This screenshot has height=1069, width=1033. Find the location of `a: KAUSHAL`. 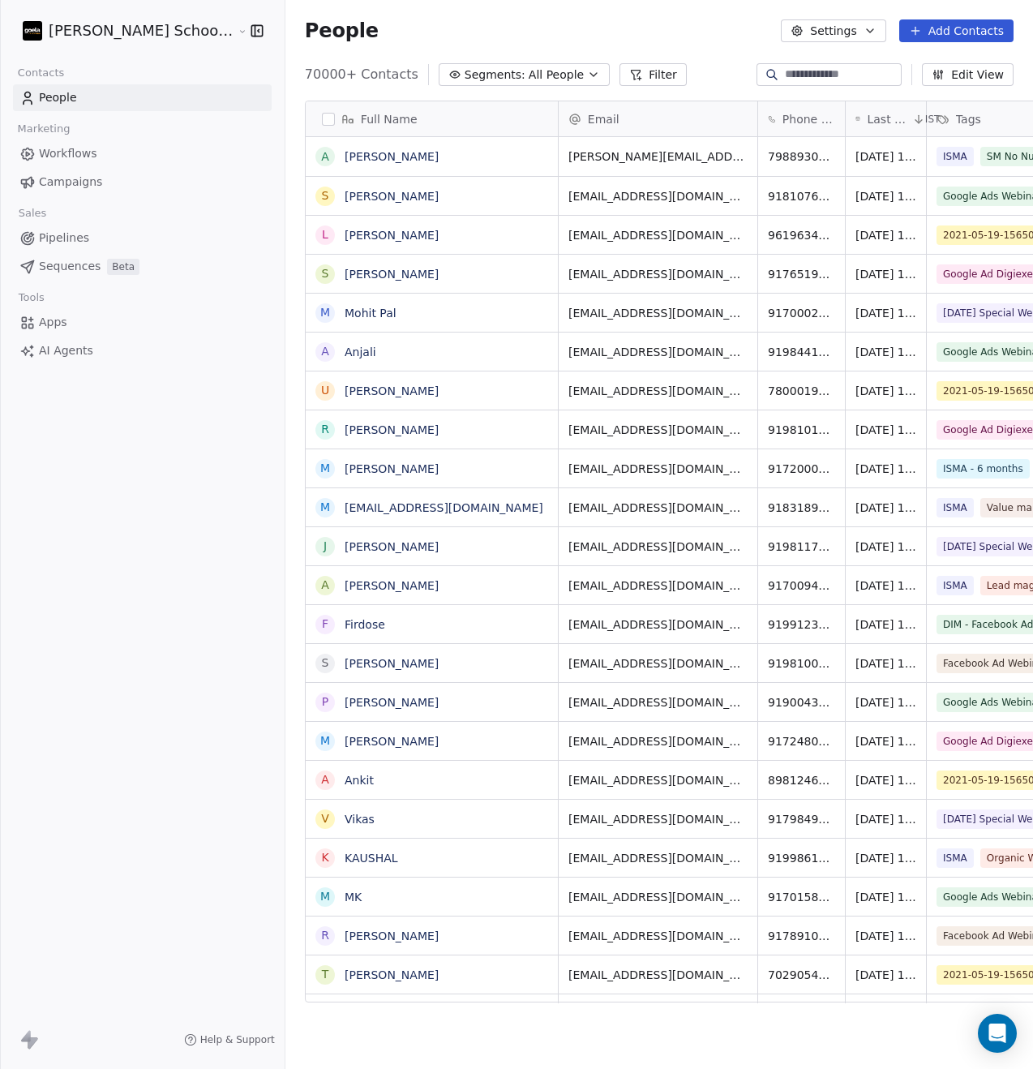

a: KAUSHAL is located at coordinates (371, 858).